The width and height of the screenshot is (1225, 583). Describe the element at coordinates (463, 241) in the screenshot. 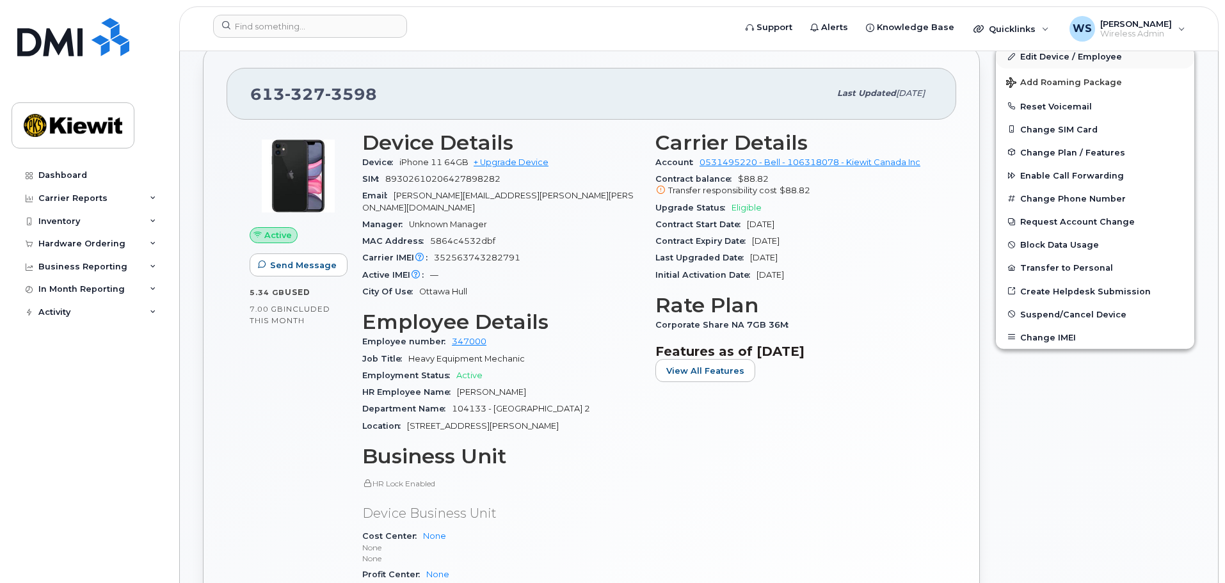

I see `span: 5864c4532dbf` at that location.